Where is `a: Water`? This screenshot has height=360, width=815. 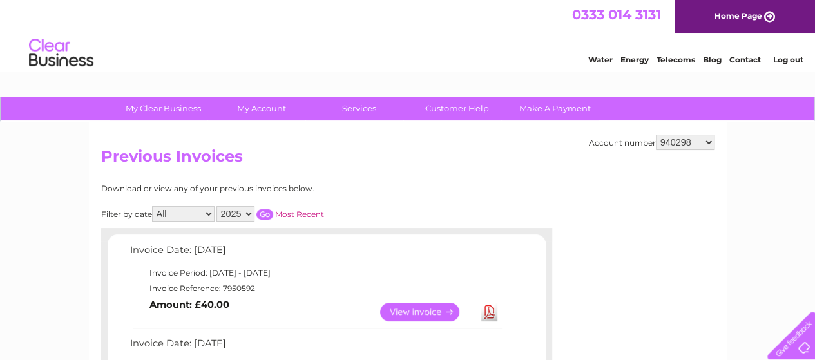
a: Water is located at coordinates (600, 59).